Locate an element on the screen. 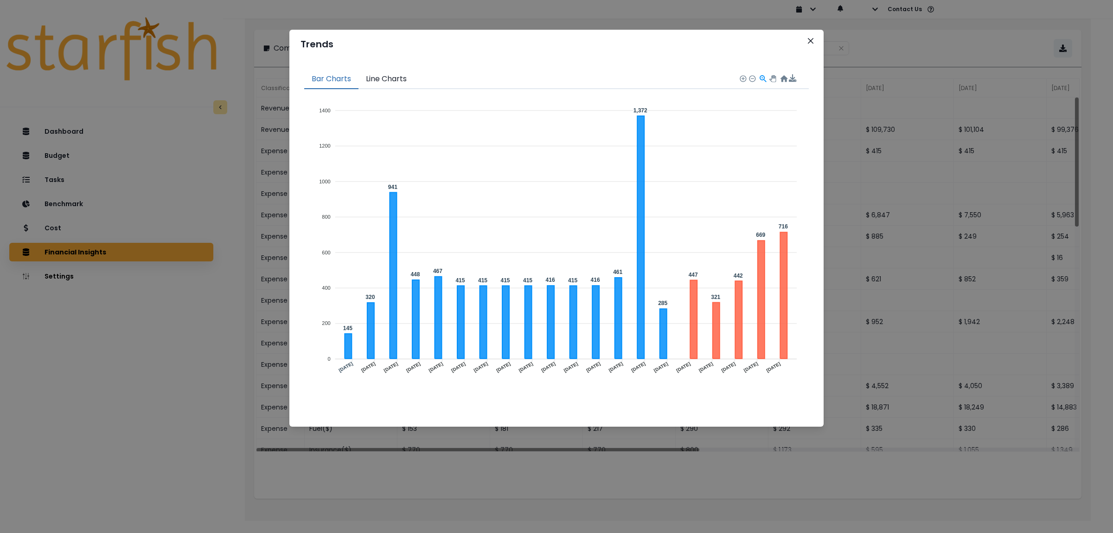 This screenshot has width=1113, height=533. div: Zoom Out is located at coordinates (752, 78).